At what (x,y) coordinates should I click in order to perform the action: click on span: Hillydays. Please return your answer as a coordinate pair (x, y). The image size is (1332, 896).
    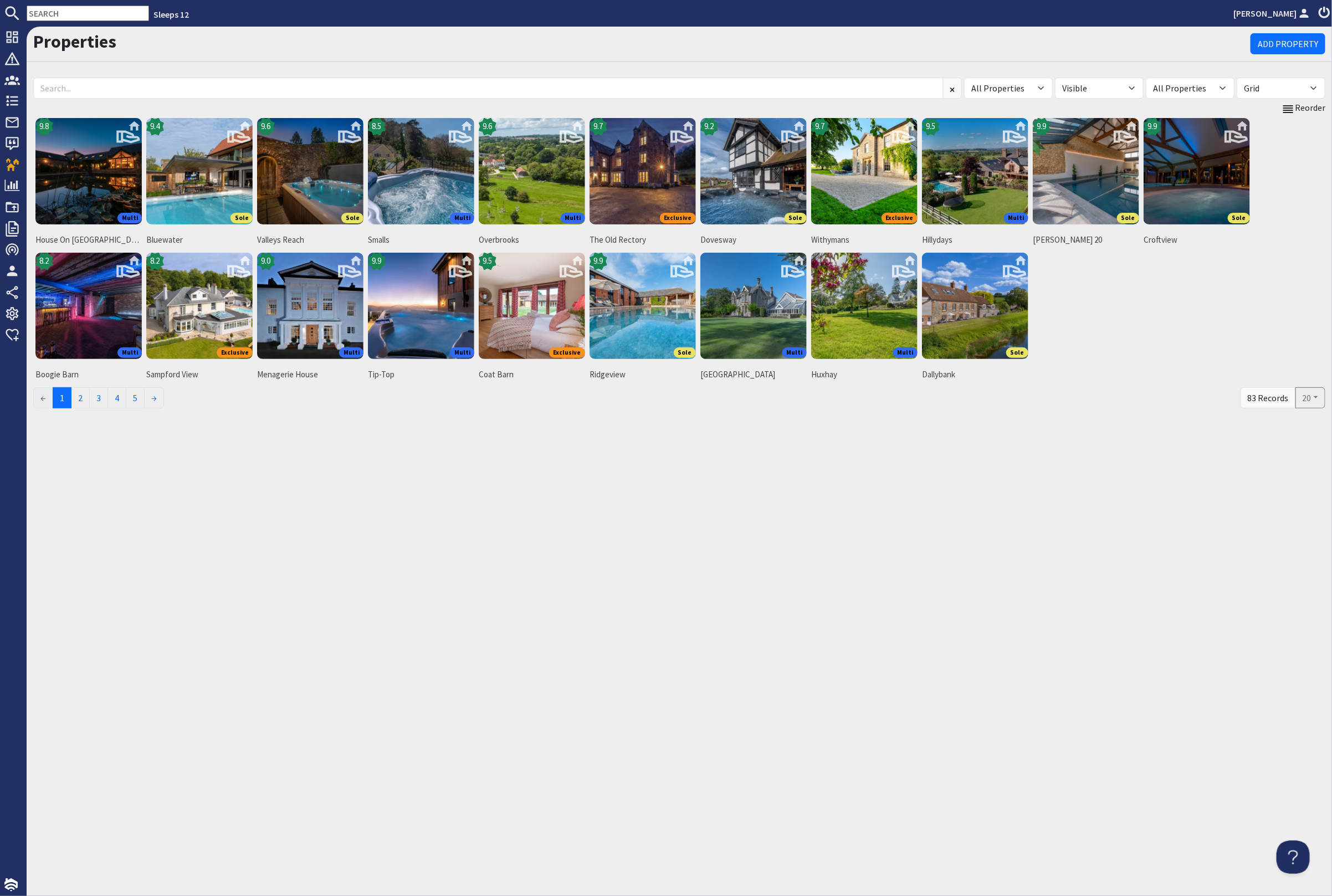
    Looking at the image, I should click on (975, 239).